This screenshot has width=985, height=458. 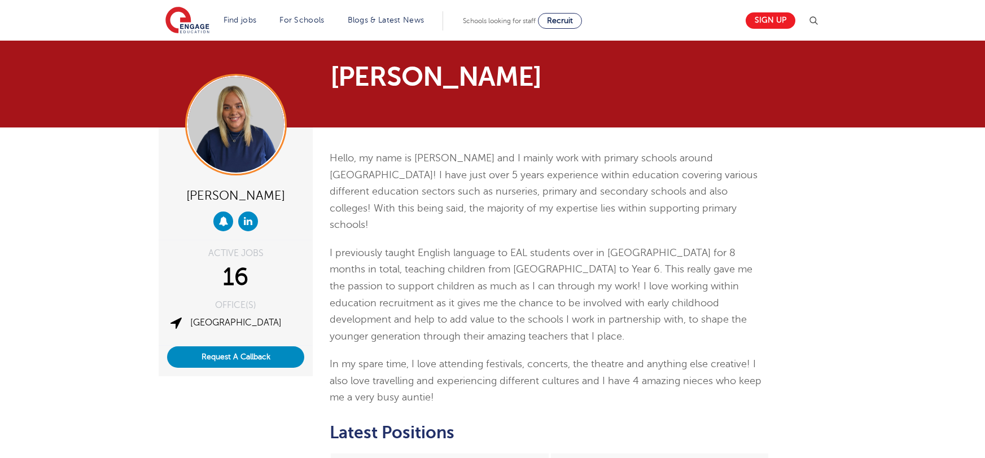 I want to click on button: Request A Callback, so click(x=235, y=357).